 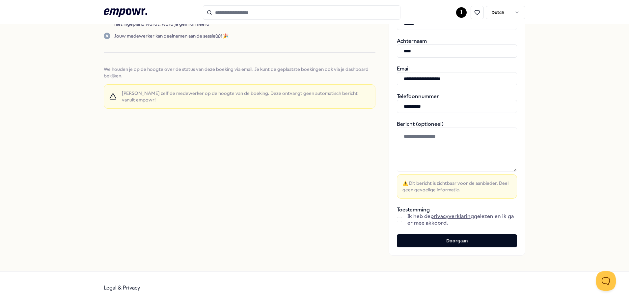 What do you see at coordinates (452, 216) in the screenshot?
I see `a: privacyverklaring` at bounding box center [452, 216].